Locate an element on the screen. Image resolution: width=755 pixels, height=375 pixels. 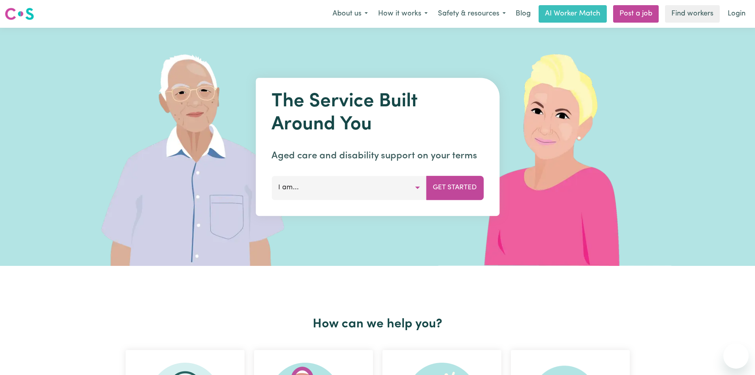
h1: The Service Built Around You is located at coordinates (377, 113).